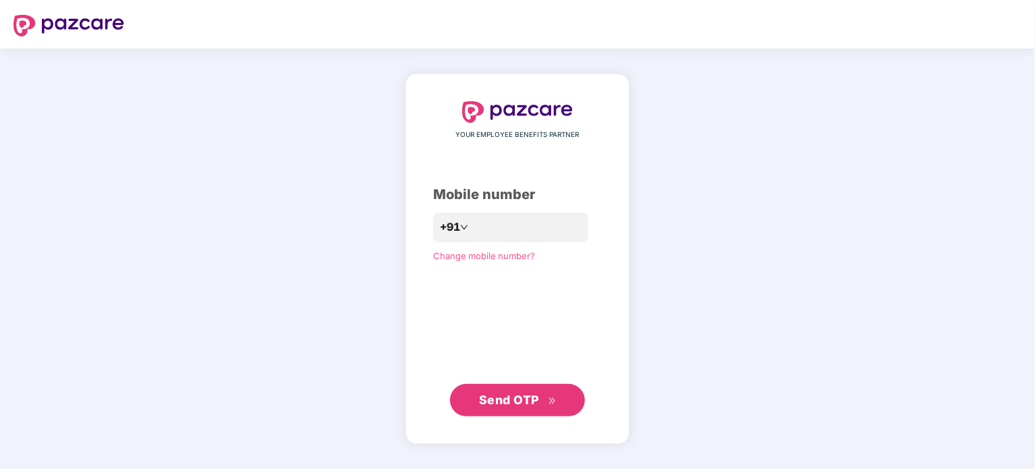 This screenshot has width=1035, height=469. I want to click on span: double-right, so click(552, 401).